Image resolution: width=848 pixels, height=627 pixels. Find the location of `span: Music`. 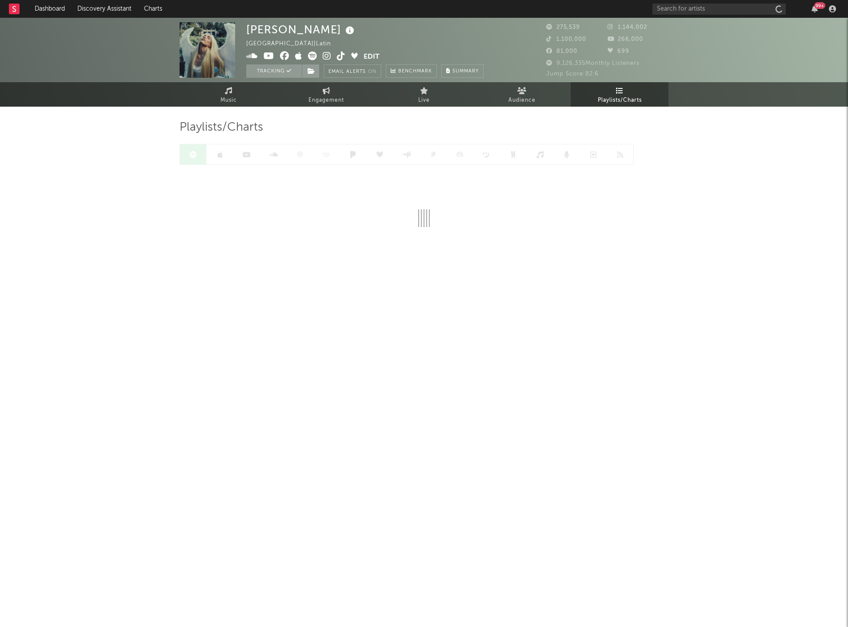

span: Music is located at coordinates (228, 100).